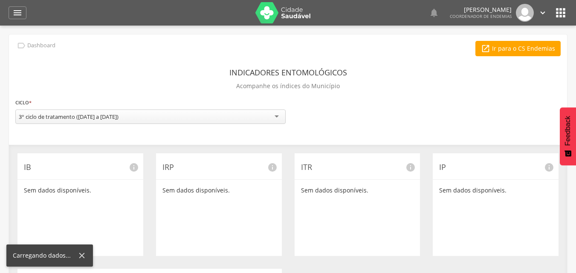 The width and height of the screenshot is (576, 273). I want to click on p: IP, so click(495, 168).